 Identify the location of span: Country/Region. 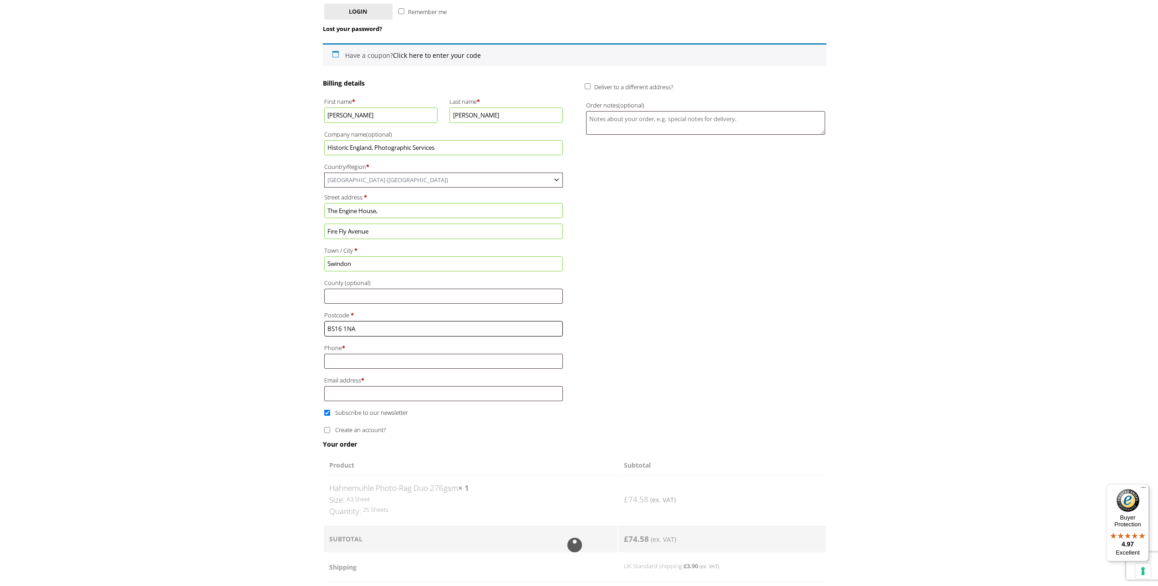
(443, 180).